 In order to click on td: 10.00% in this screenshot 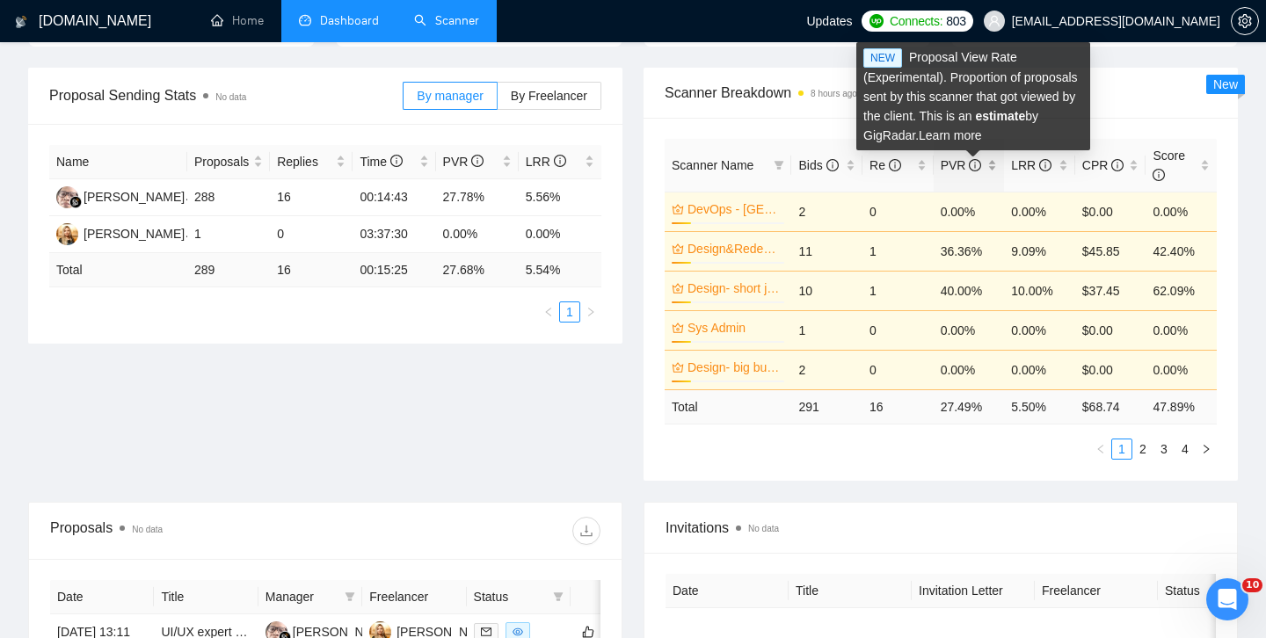, I will do `click(1039, 290)`.